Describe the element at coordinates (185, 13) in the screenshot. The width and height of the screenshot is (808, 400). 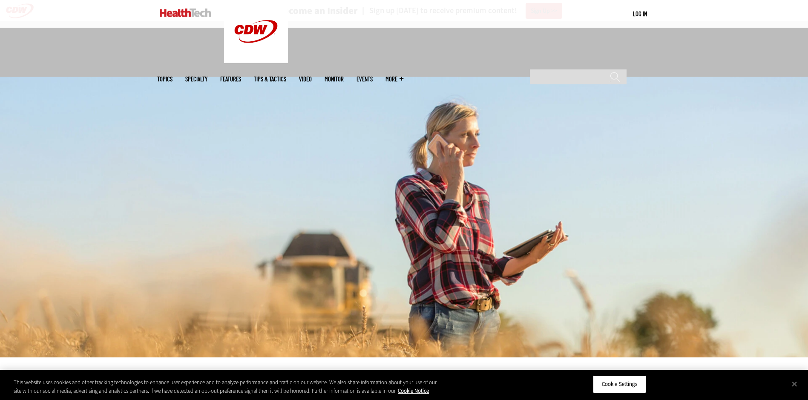
I see `img: Home` at that location.